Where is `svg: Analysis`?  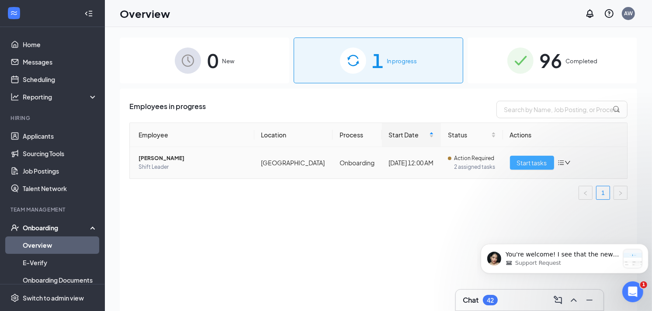
svg: Analysis is located at coordinates (15, 97).